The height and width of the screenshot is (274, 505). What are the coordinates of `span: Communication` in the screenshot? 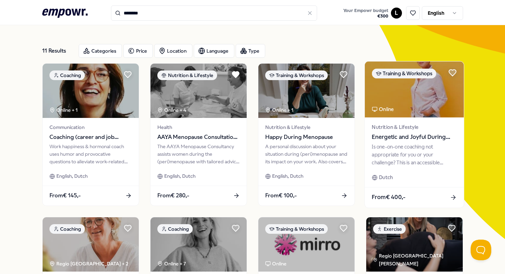 It's located at (91, 127).